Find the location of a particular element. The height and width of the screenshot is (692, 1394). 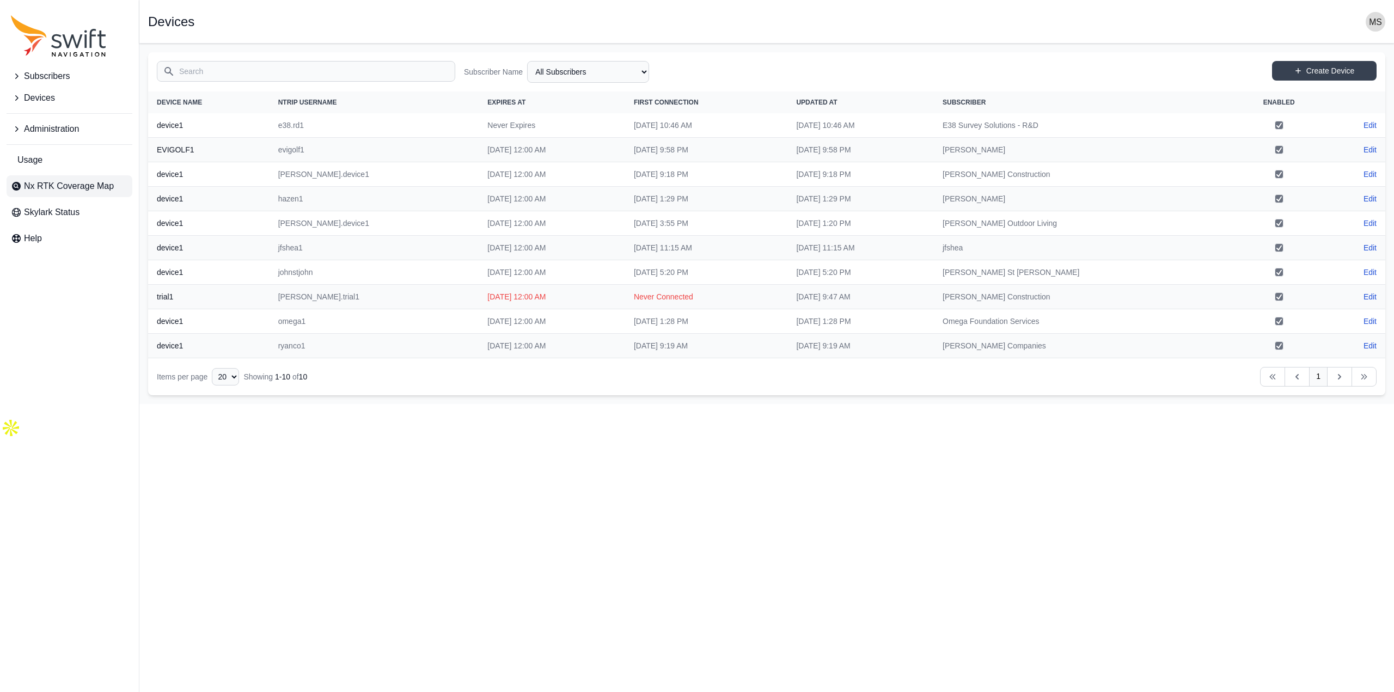

td: Omega Foundation Services is located at coordinates (1083, 321).